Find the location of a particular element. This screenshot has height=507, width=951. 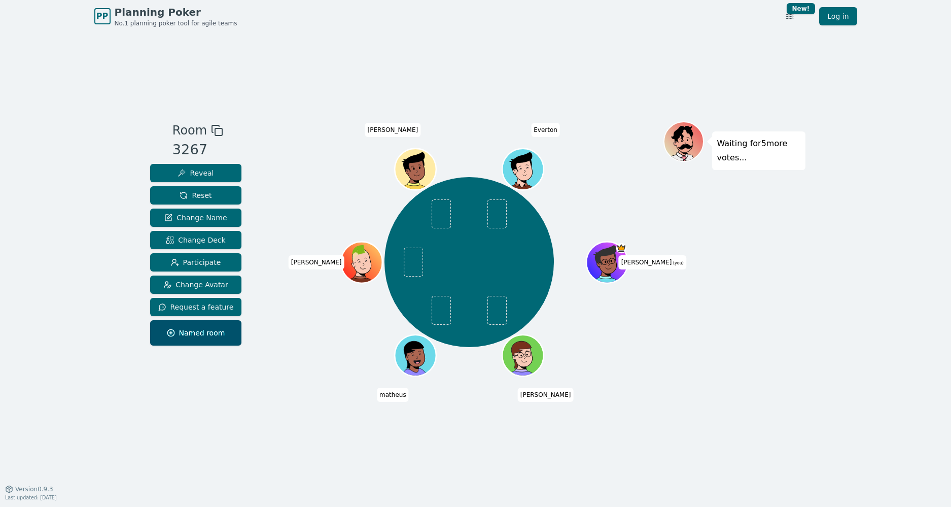

button: Change Avatar is located at coordinates (196, 284).